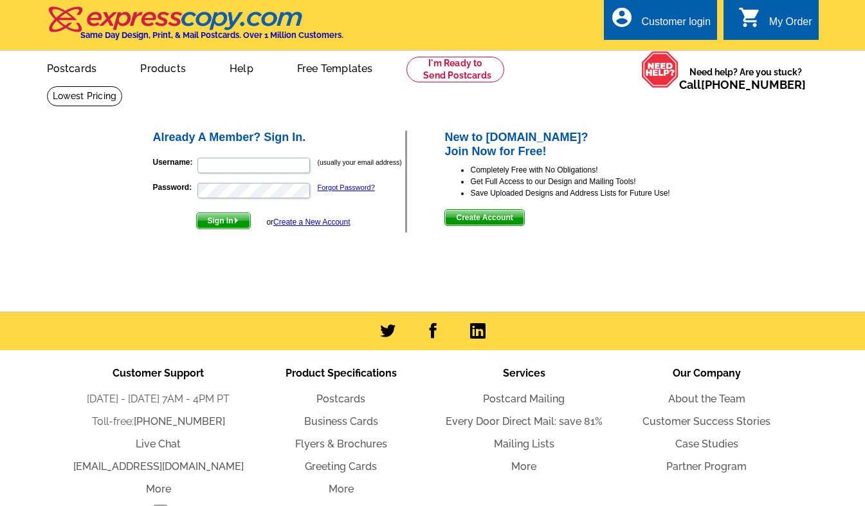 The image size is (865, 506). I want to click on a: Forgot Password?, so click(346, 187).